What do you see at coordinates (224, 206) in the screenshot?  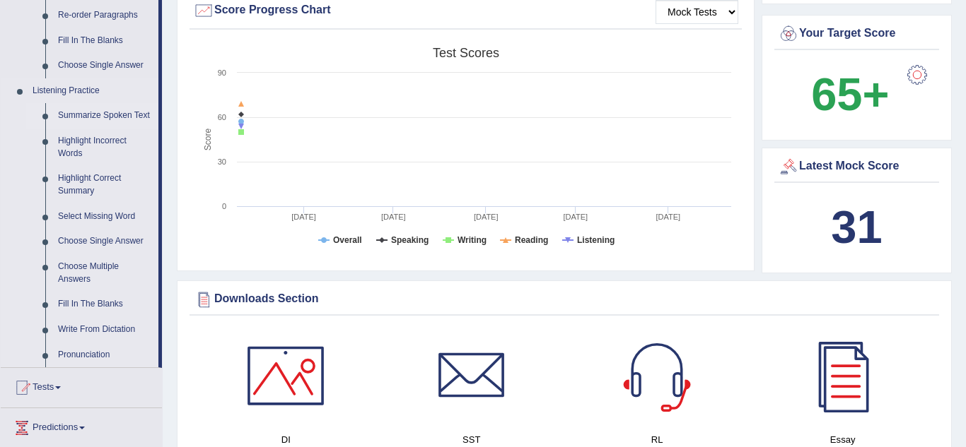 I see `text: 0` at bounding box center [224, 206].